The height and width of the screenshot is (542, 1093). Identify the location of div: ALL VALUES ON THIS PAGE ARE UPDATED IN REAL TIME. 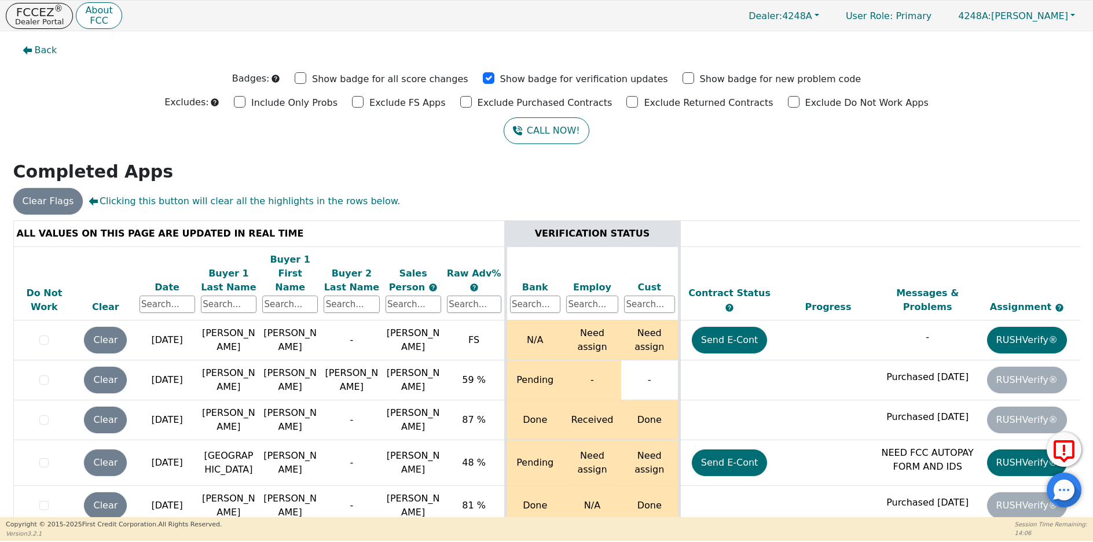
(259, 234).